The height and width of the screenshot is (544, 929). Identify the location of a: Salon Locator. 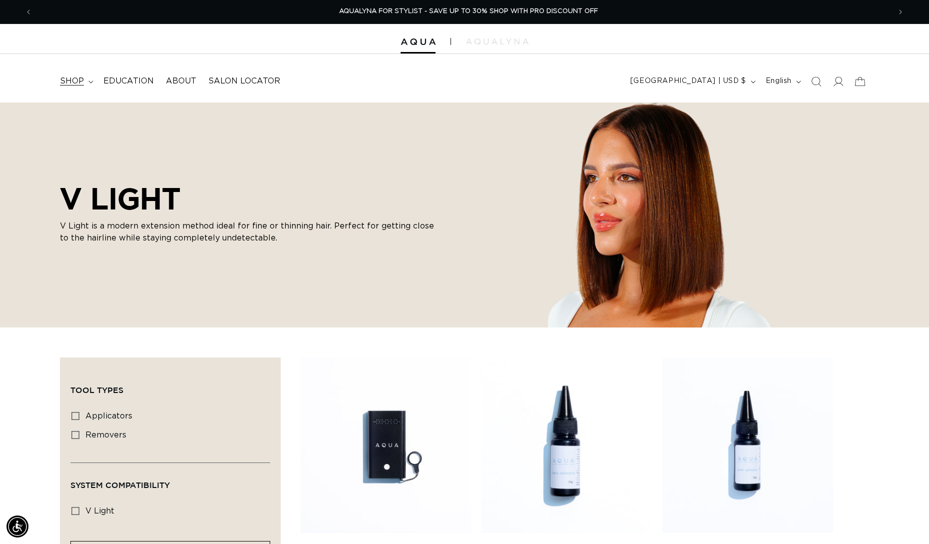
(244, 81).